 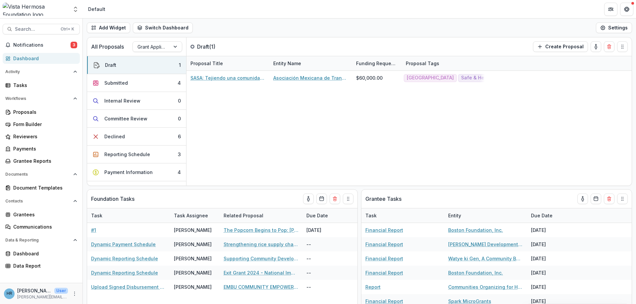 What do you see at coordinates (560, 47) in the screenshot?
I see `button: Create Proposal` at bounding box center [560, 47].